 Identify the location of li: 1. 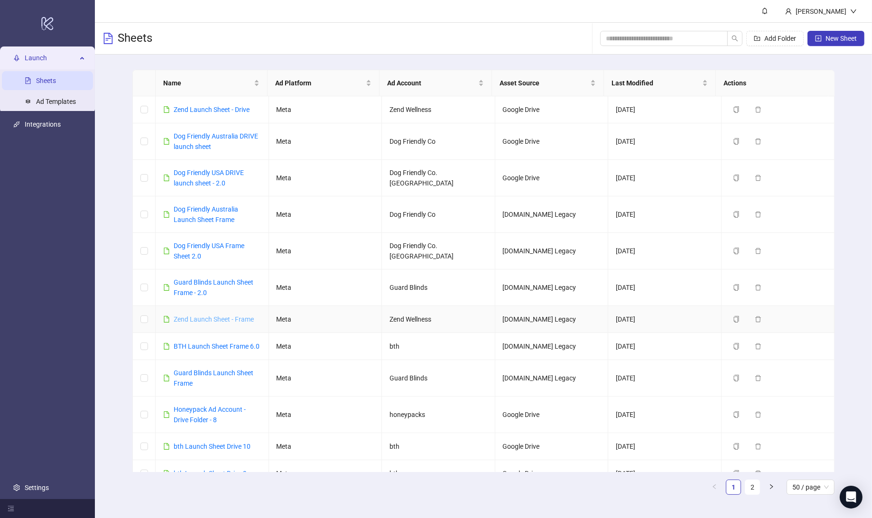
(733, 487).